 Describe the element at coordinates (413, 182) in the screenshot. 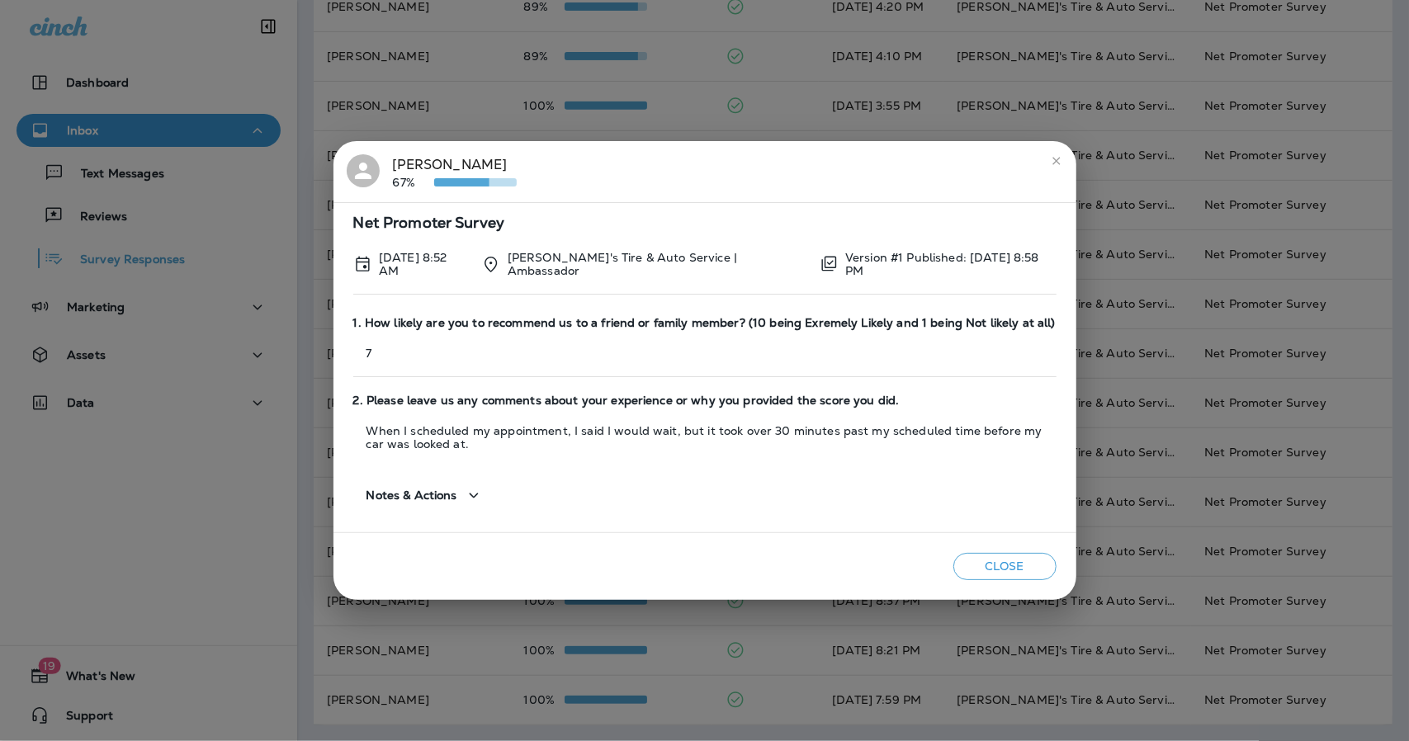

I see `p: 67%` at that location.